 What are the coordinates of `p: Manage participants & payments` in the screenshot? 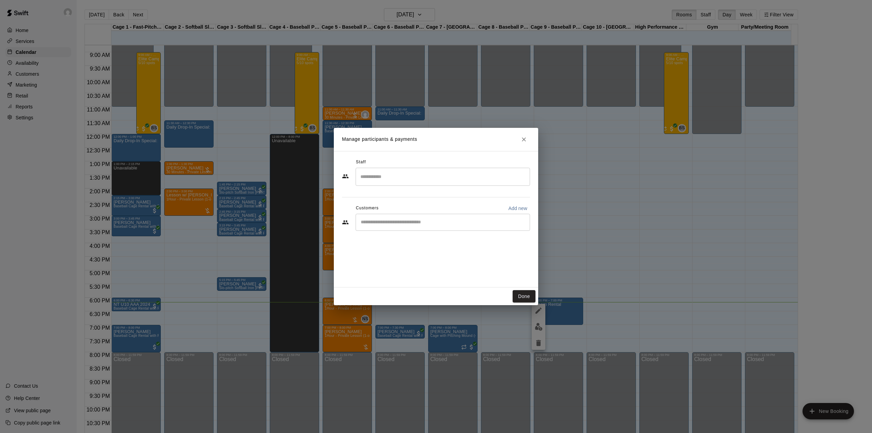 It's located at (379, 139).